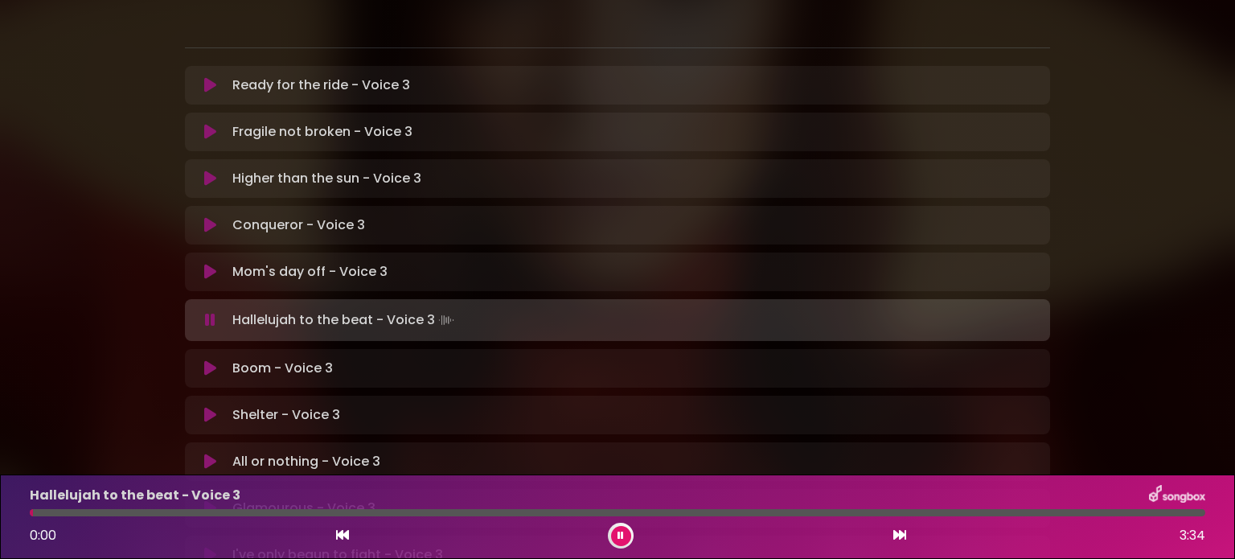 This screenshot has width=1235, height=559. What do you see at coordinates (1193, 536) in the screenshot?
I see `span: 3:34` at bounding box center [1193, 536].